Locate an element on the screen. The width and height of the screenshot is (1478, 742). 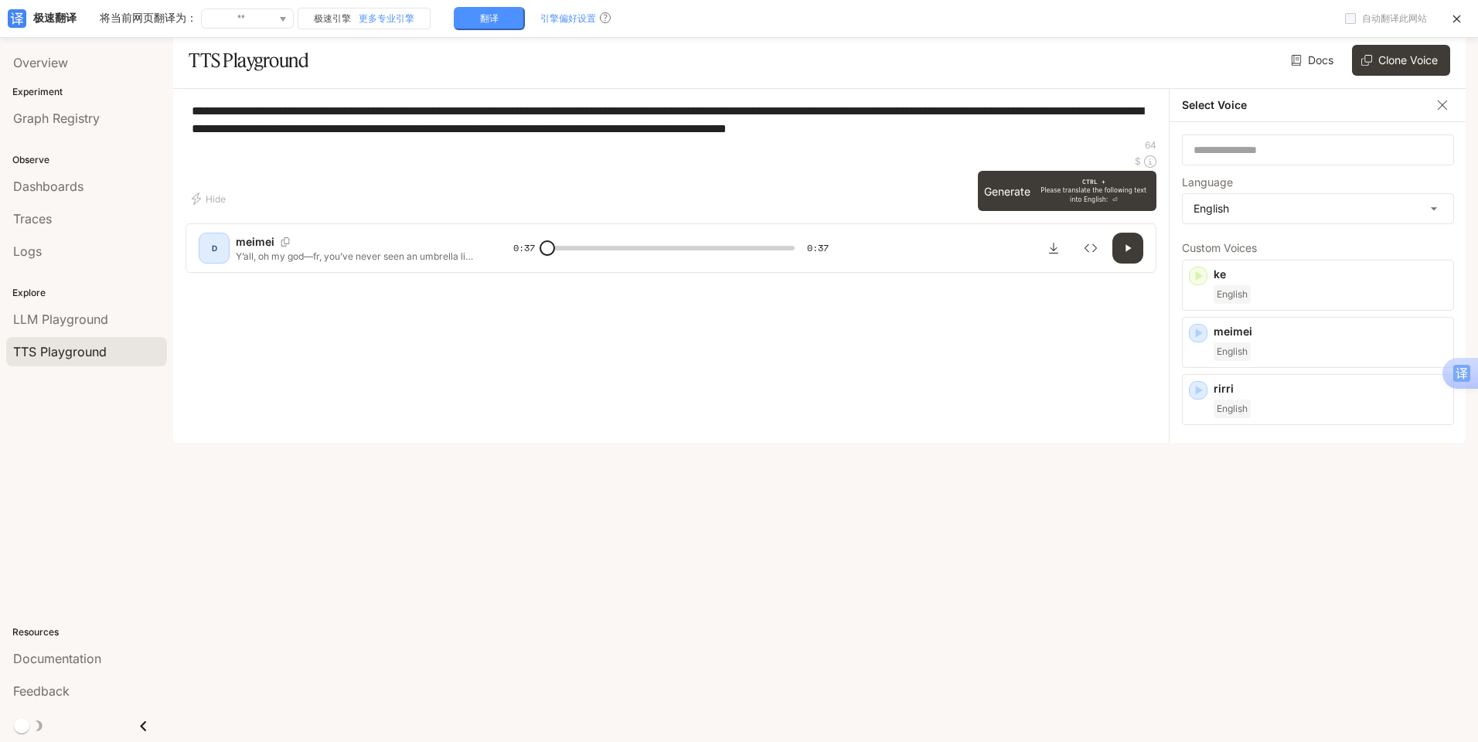
button: Inspect is located at coordinates (1091, 248).